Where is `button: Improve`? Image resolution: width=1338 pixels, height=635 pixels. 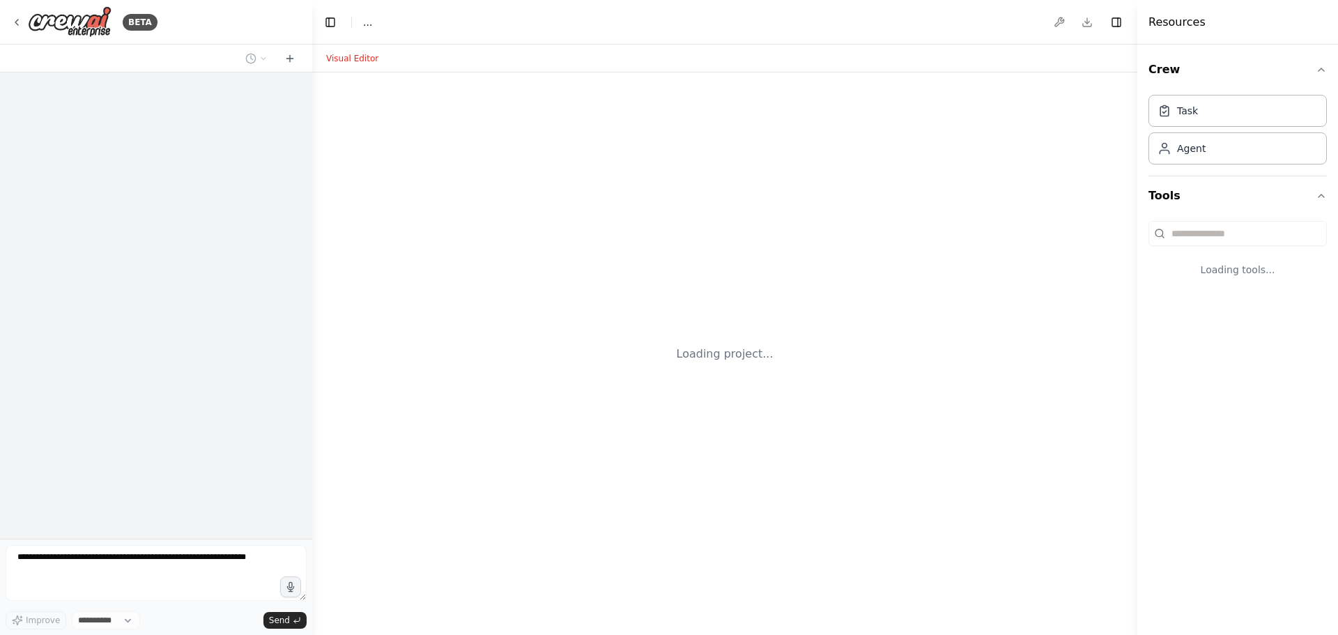
button: Improve is located at coordinates (36, 620).